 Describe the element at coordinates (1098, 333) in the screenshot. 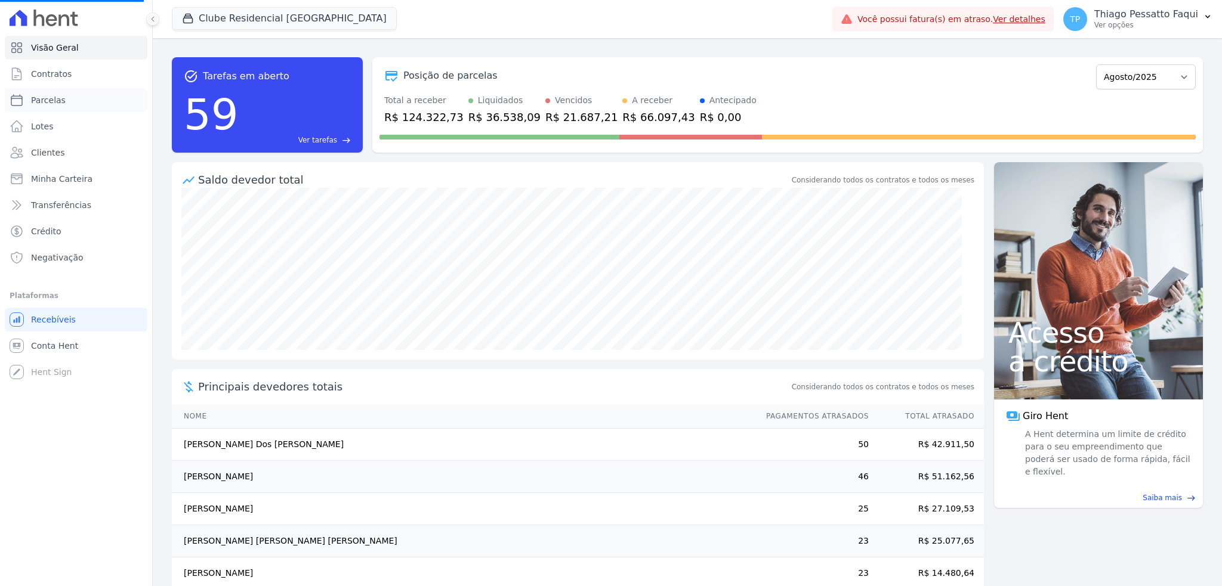

I see `span: Acesso` at that location.